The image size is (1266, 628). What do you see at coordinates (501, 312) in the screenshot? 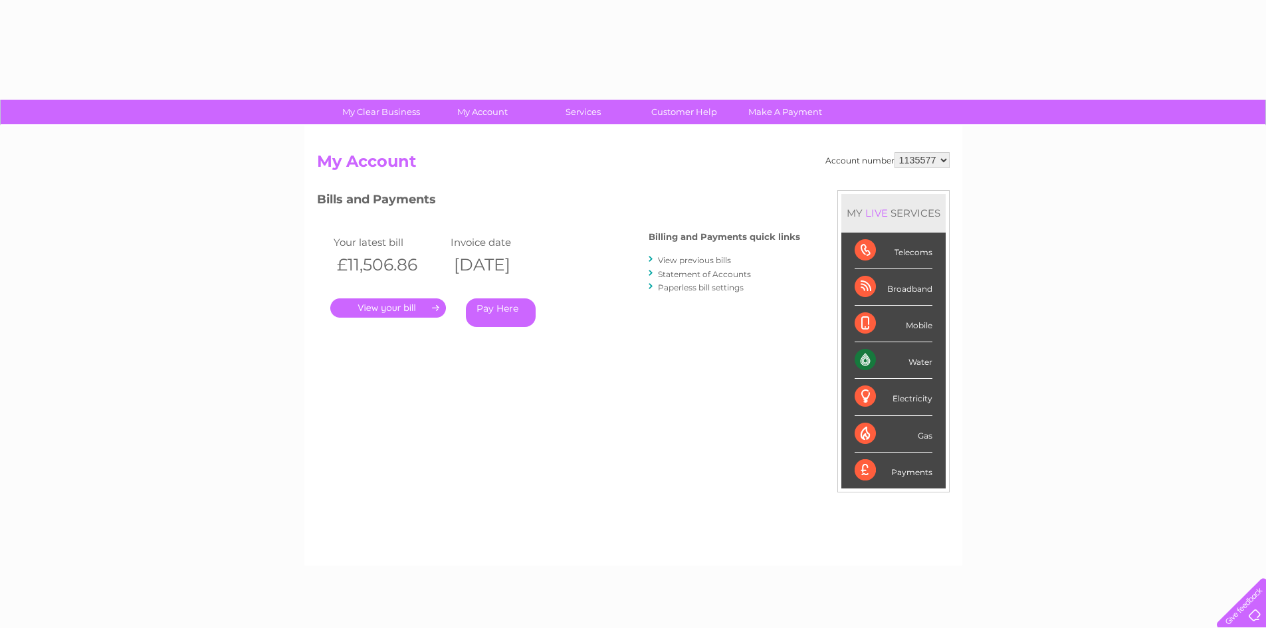
I see `a: Pay Here` at bounding box center [501, 312].